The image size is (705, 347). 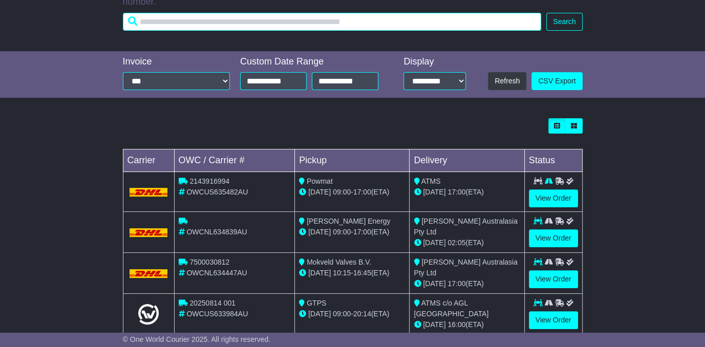 I want to click on span: 20250814 001, so click(x=213, y=303).